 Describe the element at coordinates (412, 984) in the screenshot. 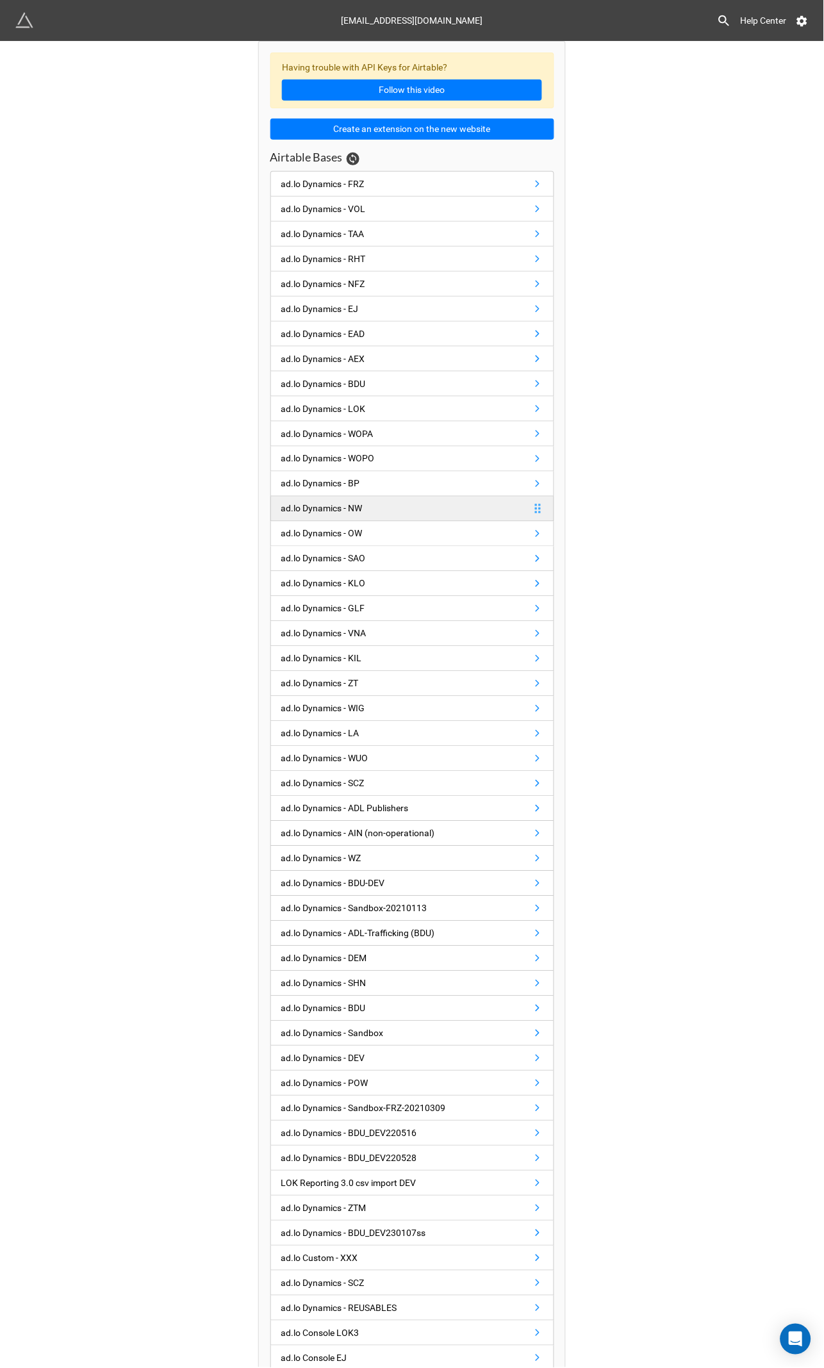

I see `a: ad.lo Dynamics - SHN` at that location.